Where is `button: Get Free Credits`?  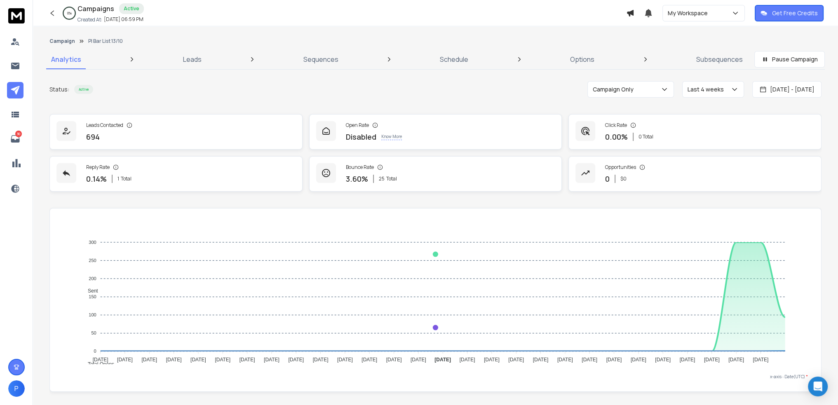
button: Get Free Credits is located at coordinates (789, 13).